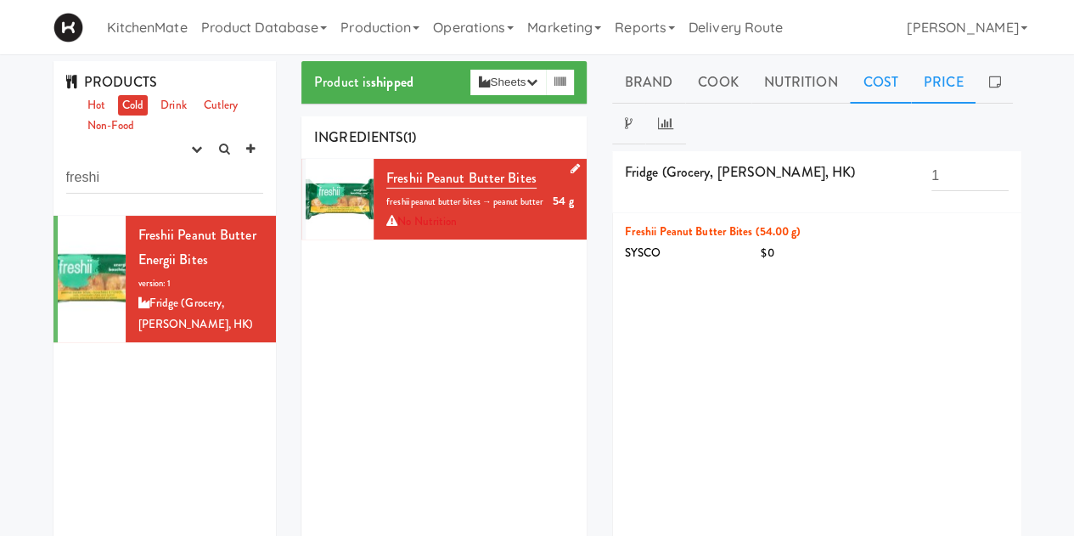  Describe the element at coordinates (801, 82) in the screenshot. I see `a: Nutrition` at that location.